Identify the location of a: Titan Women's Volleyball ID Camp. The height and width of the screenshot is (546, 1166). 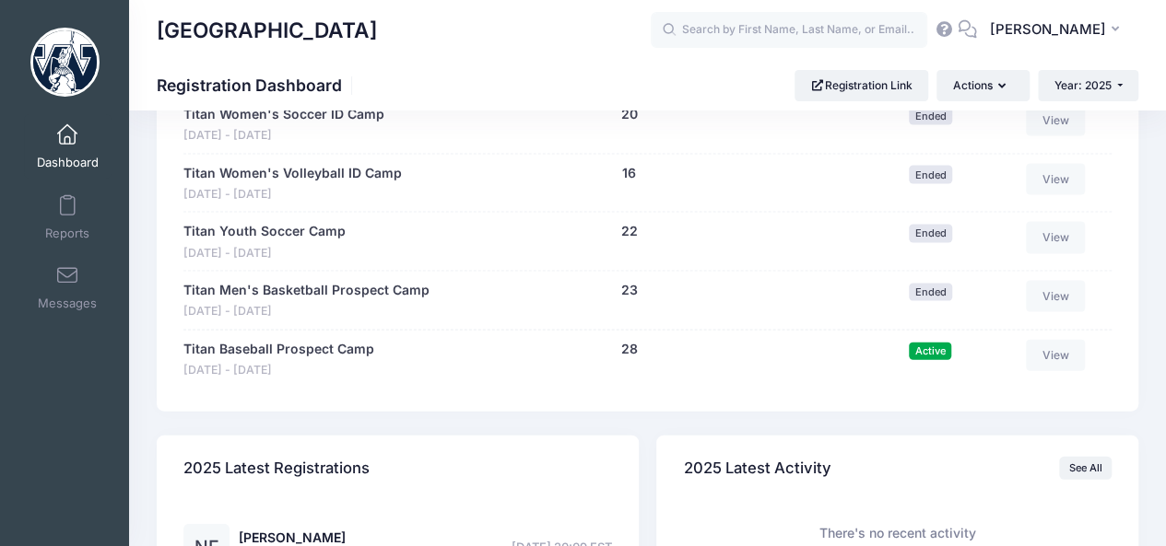
(292, 173).